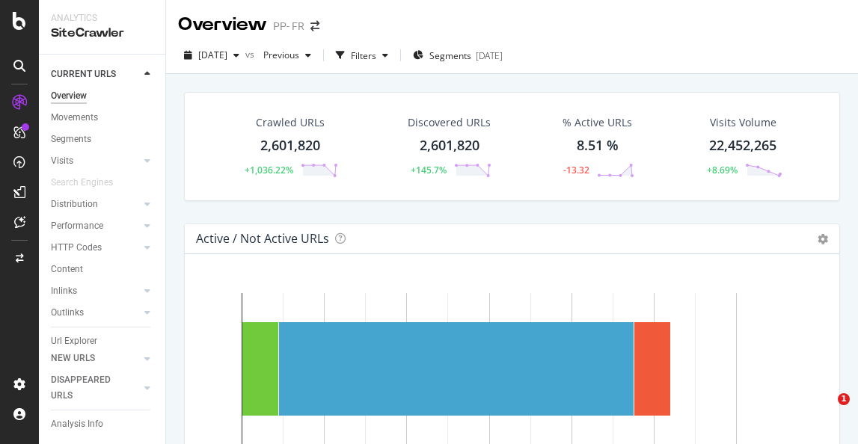 The image size is (858, 444). Describe the element at coordinates (429, 170) in the screenshot. I see `div: +145.7%` at that location.